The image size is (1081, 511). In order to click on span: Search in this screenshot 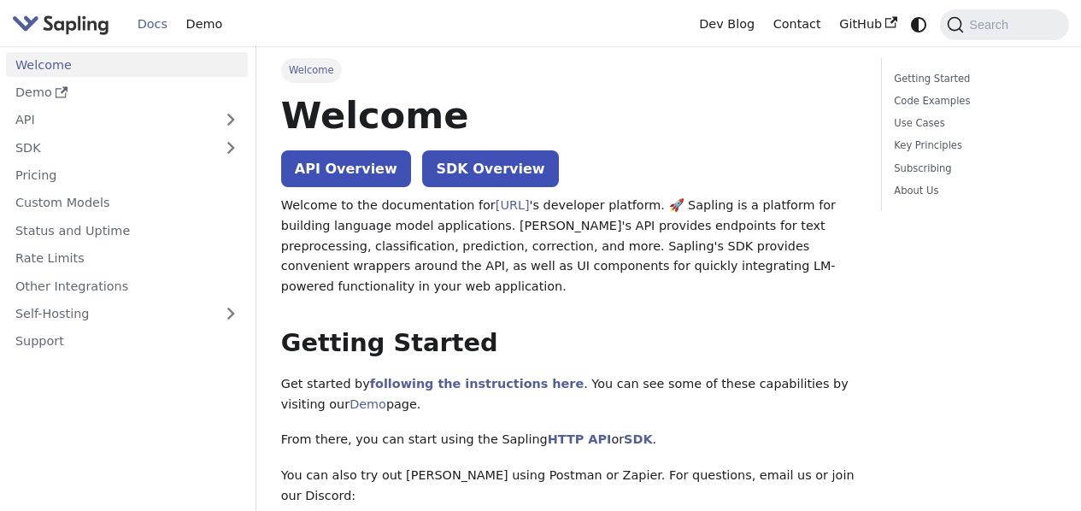, I will do `click(991, 25)`.